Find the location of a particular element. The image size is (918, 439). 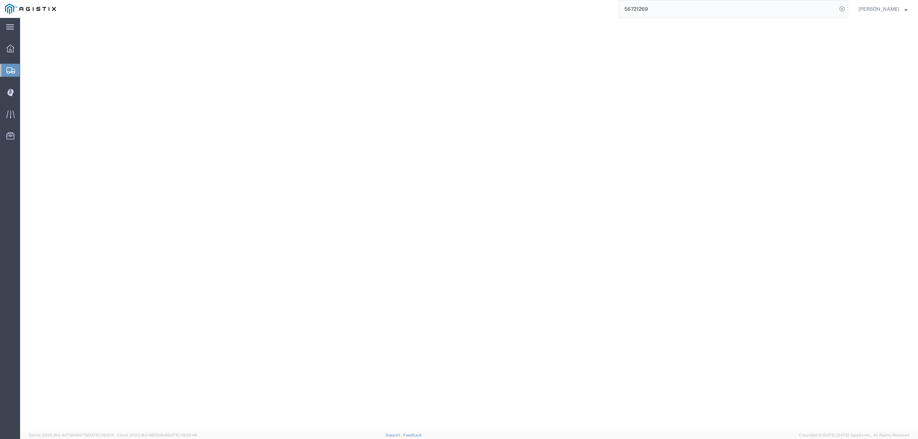

a: Support is located at coordinates (394, 435).